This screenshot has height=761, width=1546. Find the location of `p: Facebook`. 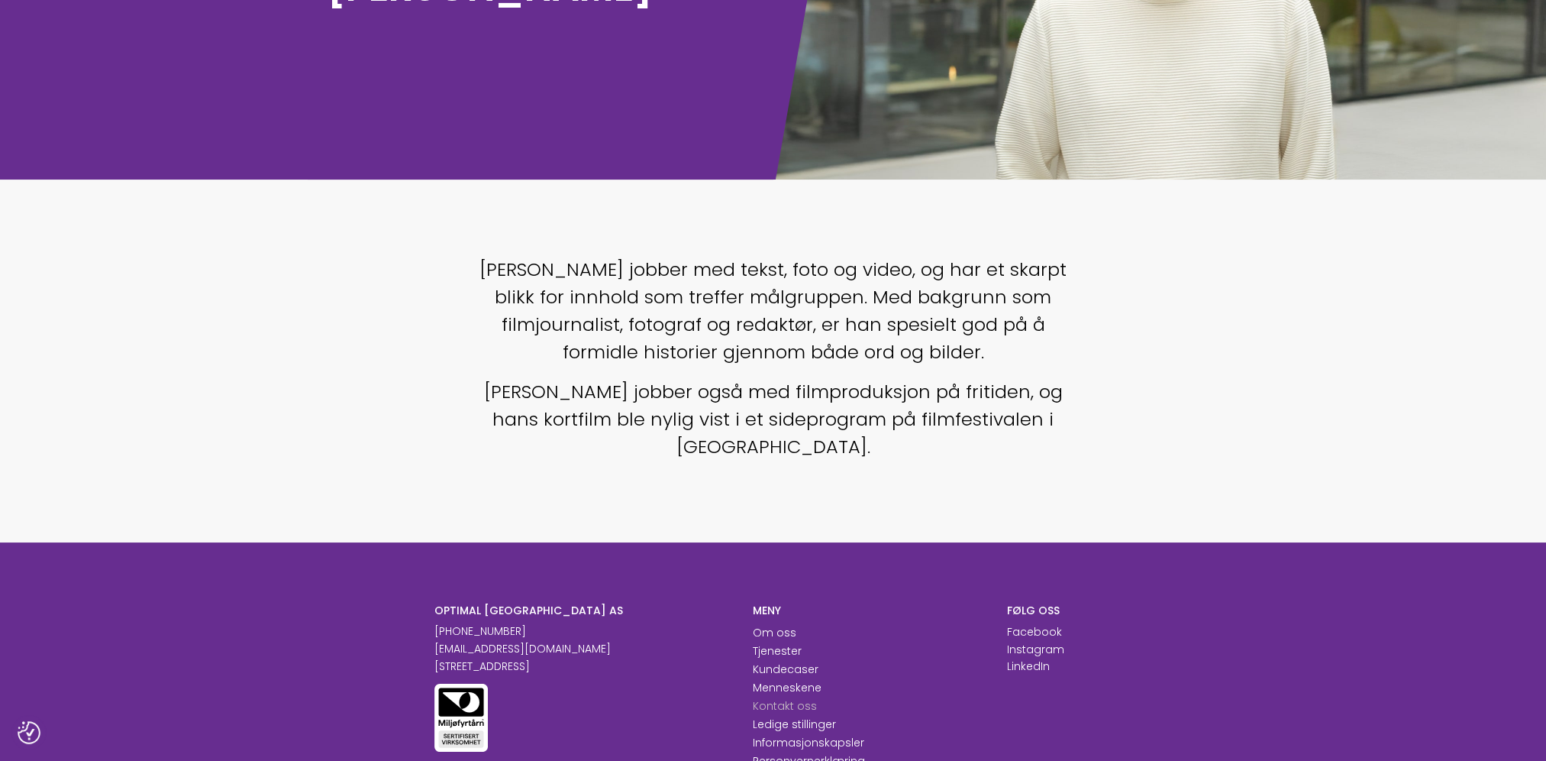

p: Facebook is located at coordinates (1035, 632).